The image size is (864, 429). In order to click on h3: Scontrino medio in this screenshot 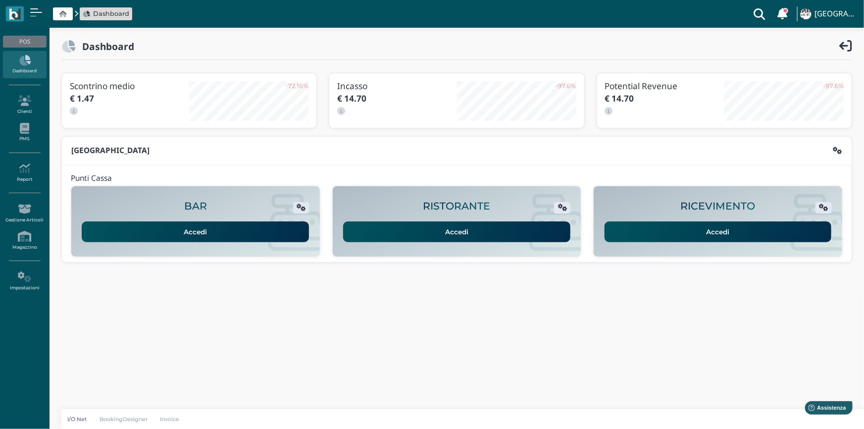, I will do `click(129, 86)`.